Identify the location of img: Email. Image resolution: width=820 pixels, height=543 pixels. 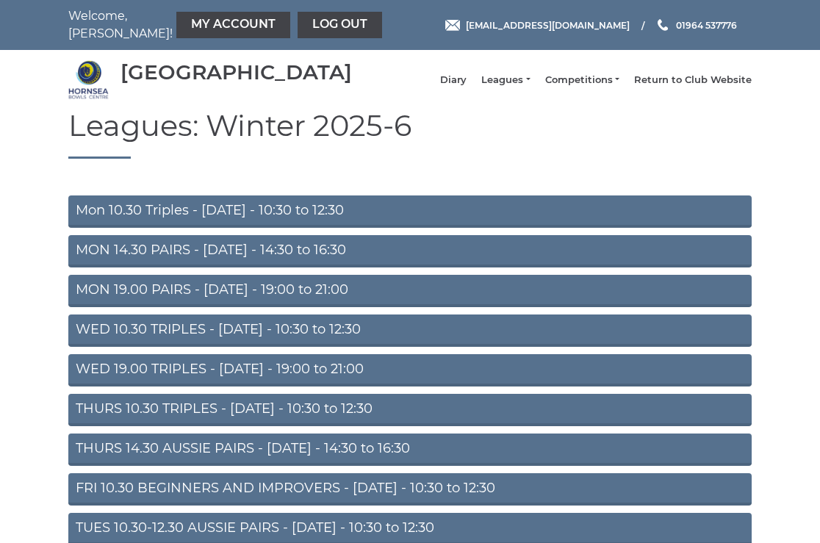
(453, 25).